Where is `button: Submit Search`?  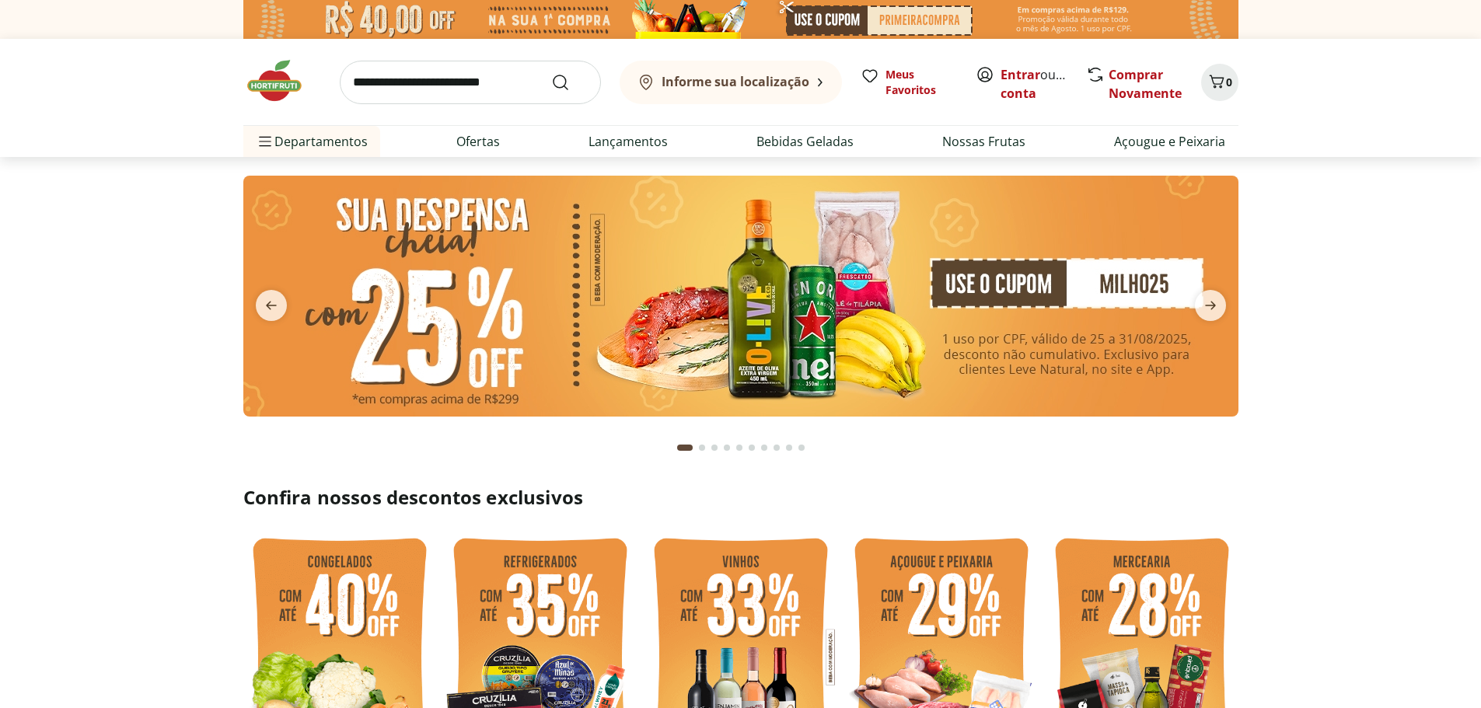 button: Submit Search is located at coordinates (570, 82).